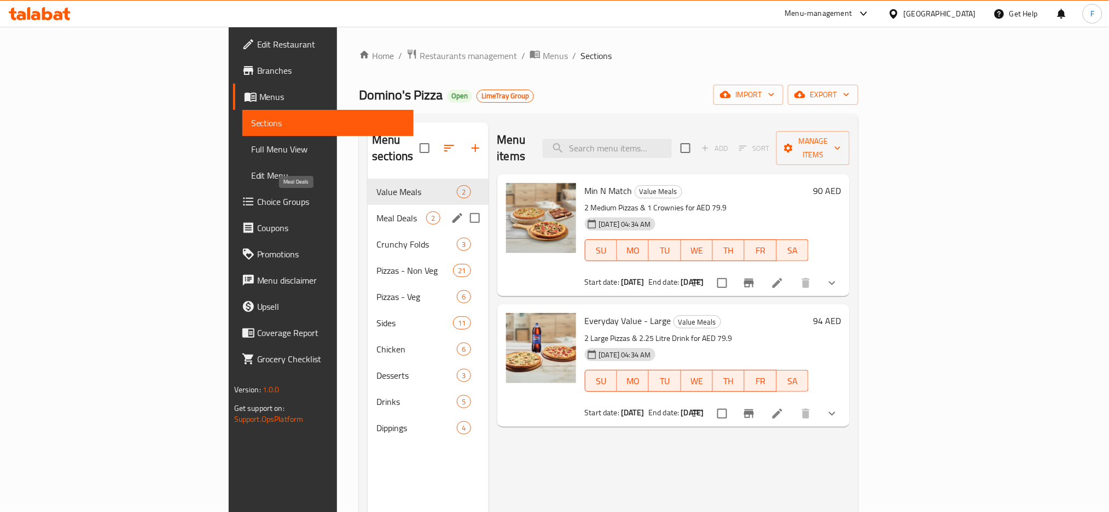 This screenshot has height=512, width=1109. What do you see at coordinates (428, 310) in the screenshot?
I see `nav: Menu sections` at bounding box center [428, 310].